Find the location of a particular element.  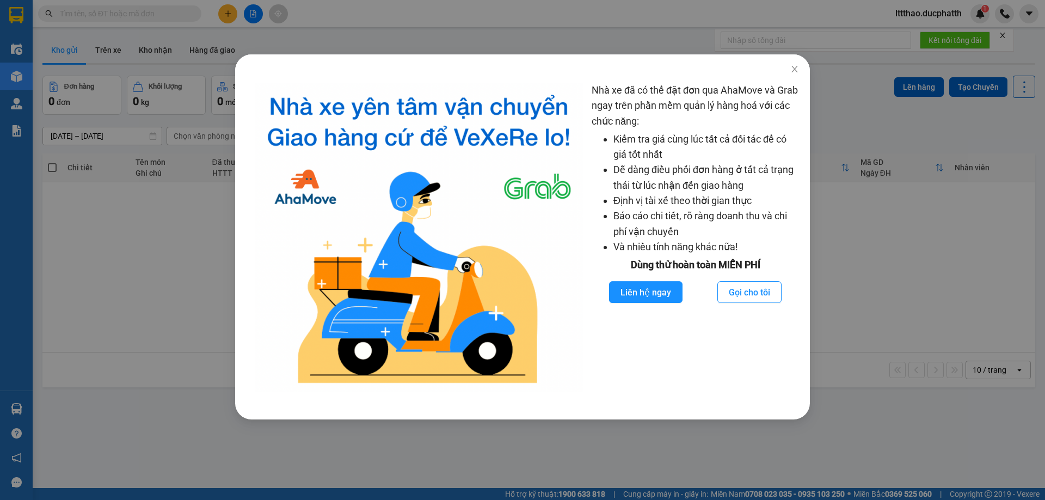

li: Định vị tài xế theo thời gian thực is located at coordinates (706, 201).